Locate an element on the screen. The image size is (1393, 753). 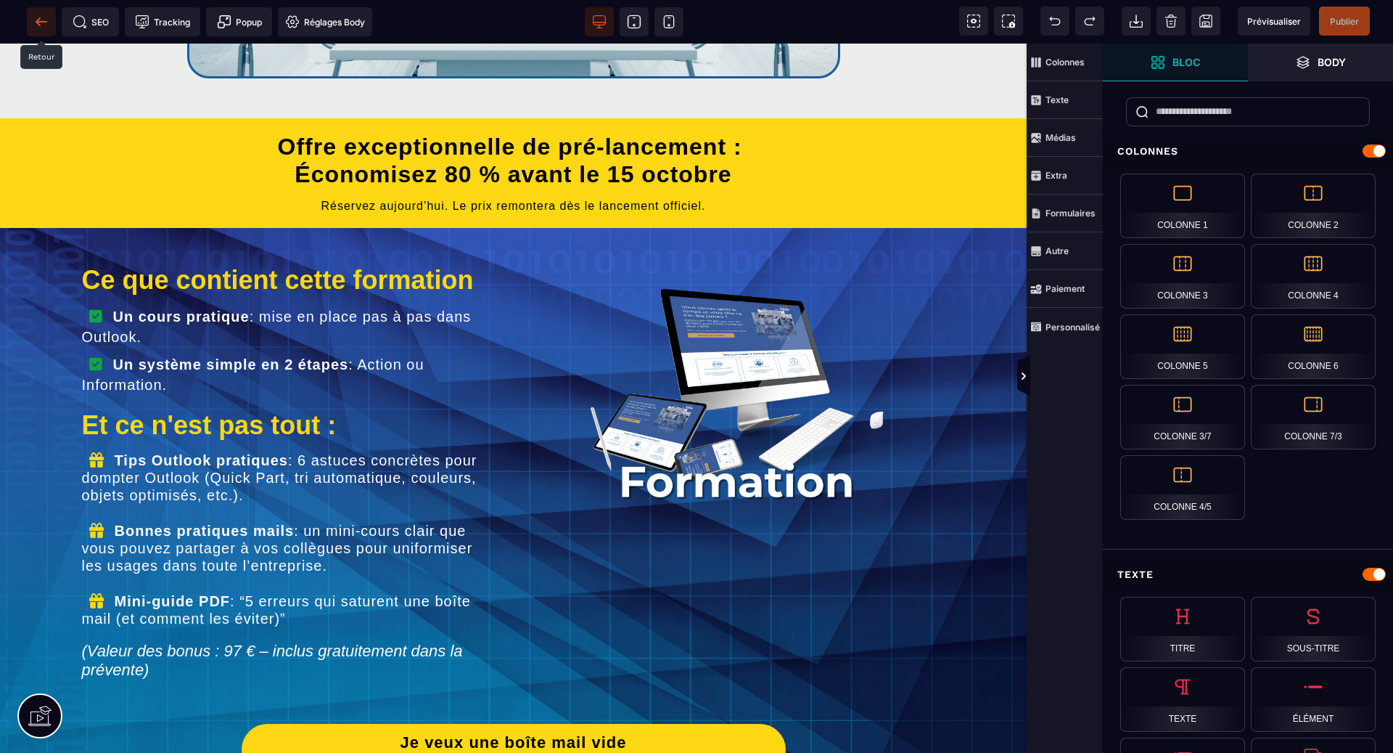
img: 107ef3058efd25ff59d879a609863dea_mediamodifier_image02.png is located at coordinates (737, 346).